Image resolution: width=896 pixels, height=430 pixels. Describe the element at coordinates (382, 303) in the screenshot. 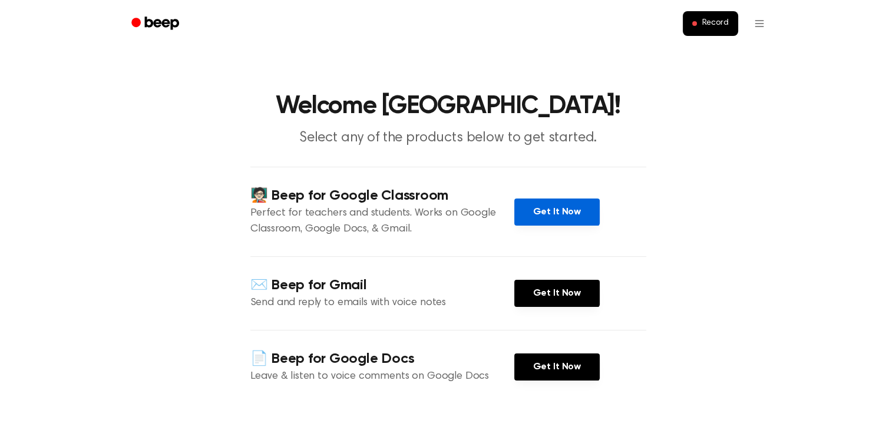

I see `p: Send and reply to emails with voice notes` at that location.